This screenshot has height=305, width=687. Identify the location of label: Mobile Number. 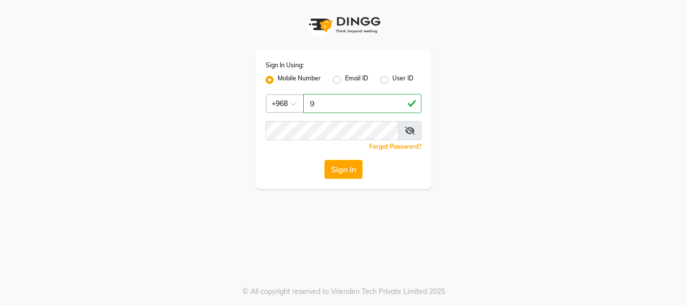
(299, 80).